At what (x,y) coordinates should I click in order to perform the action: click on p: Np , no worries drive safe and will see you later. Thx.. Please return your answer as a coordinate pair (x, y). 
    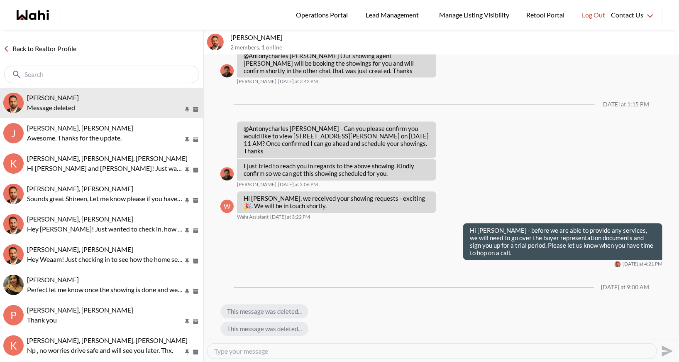
    Looking at the image, I should click on (105, 350).